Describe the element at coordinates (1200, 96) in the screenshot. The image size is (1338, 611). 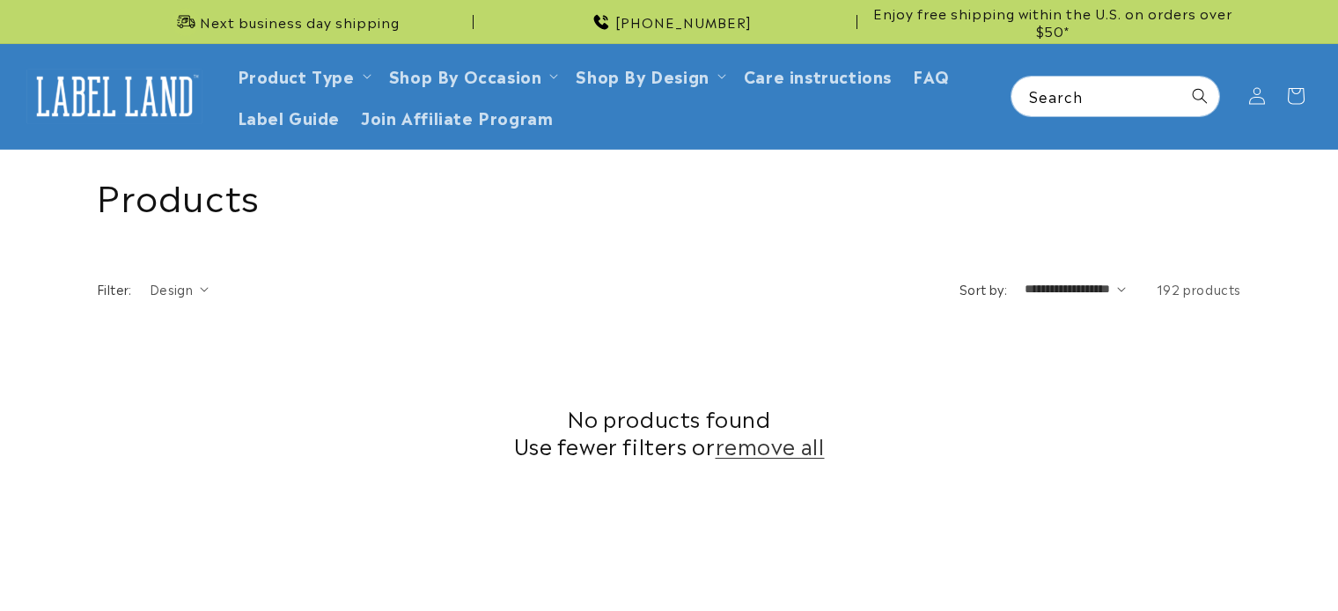
I see `button: Search` at that location.